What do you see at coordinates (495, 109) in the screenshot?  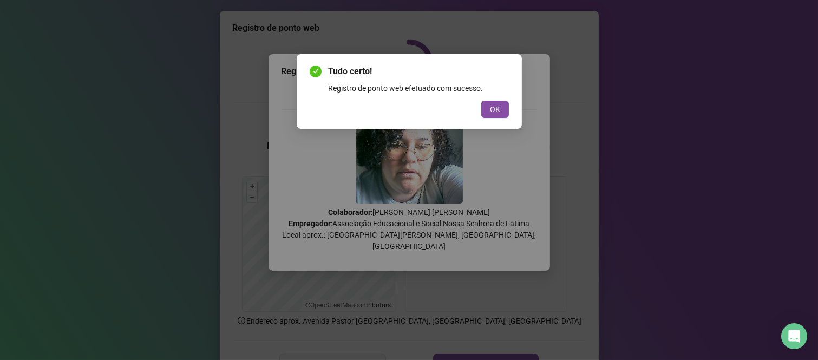 I see `span: OK` at bounding box center [495, 109].